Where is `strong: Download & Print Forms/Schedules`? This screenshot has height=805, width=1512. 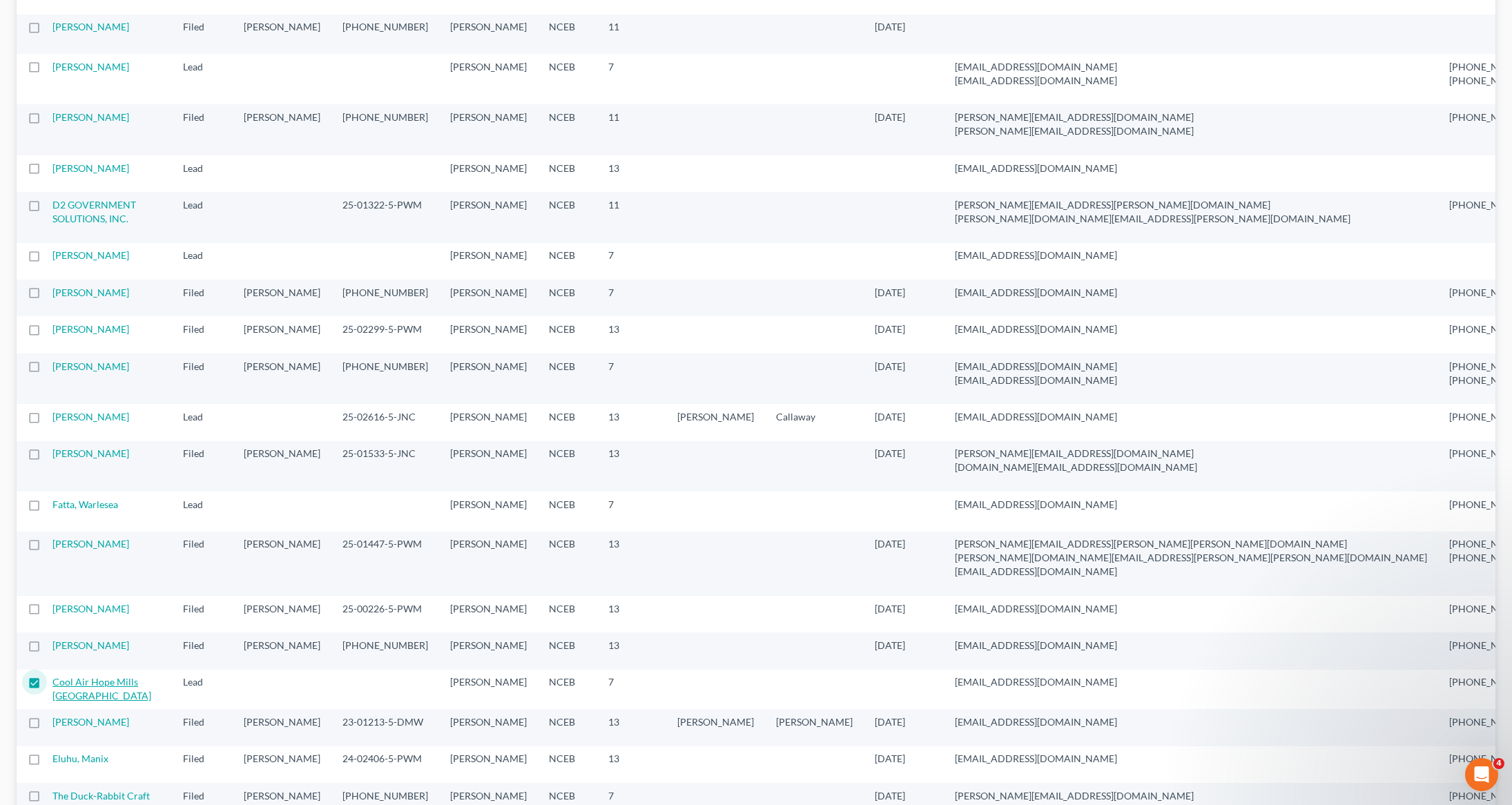 strong: Download & Print Forms/Schedules is located at coordinates (104, 198).